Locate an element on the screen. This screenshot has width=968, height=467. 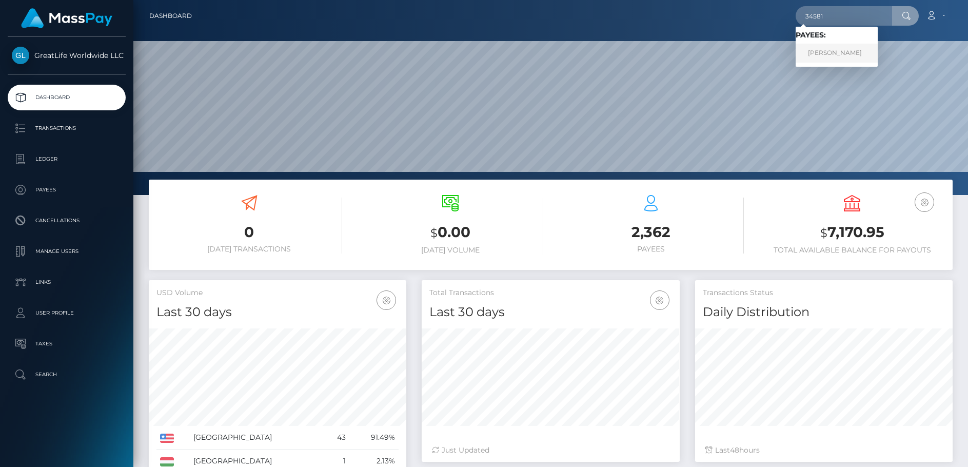
a: Taxes is located at coordinates (67, 344).